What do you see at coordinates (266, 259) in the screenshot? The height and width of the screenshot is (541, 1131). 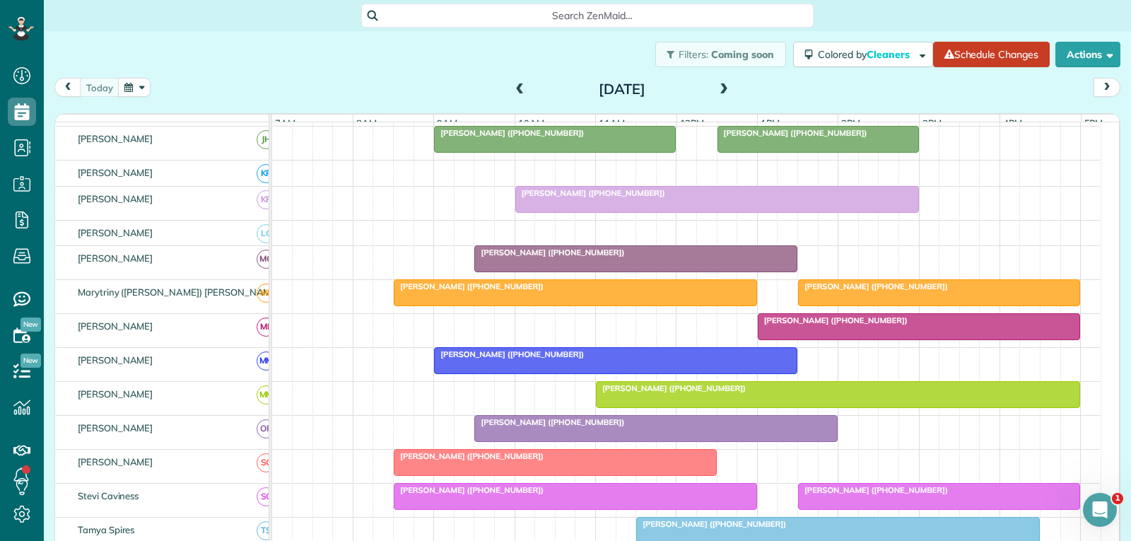 I see `span: MG` at bounding box center [266, 259].